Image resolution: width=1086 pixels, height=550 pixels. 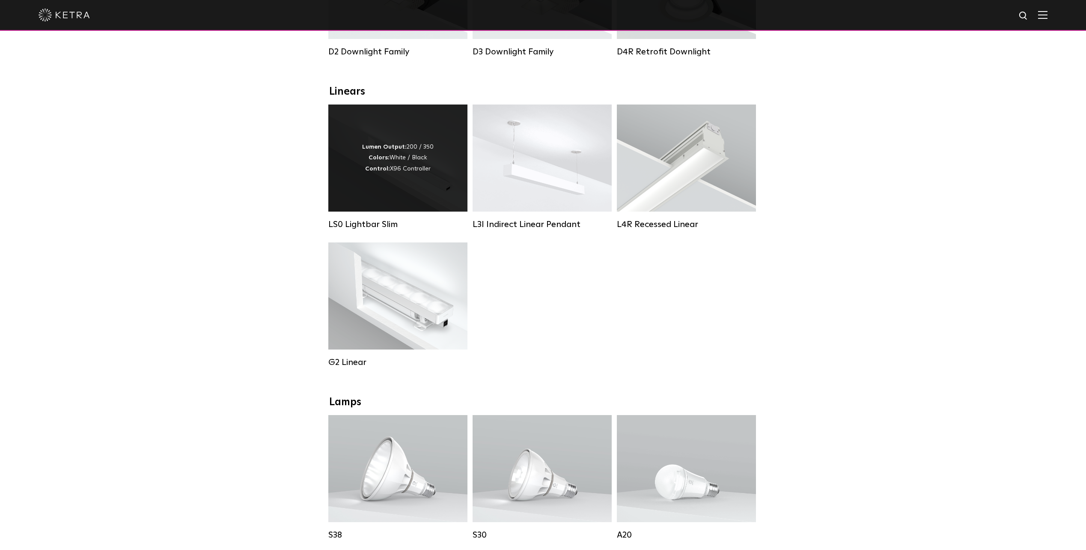 I want to click on div: S30, so click(x=542, y=535).